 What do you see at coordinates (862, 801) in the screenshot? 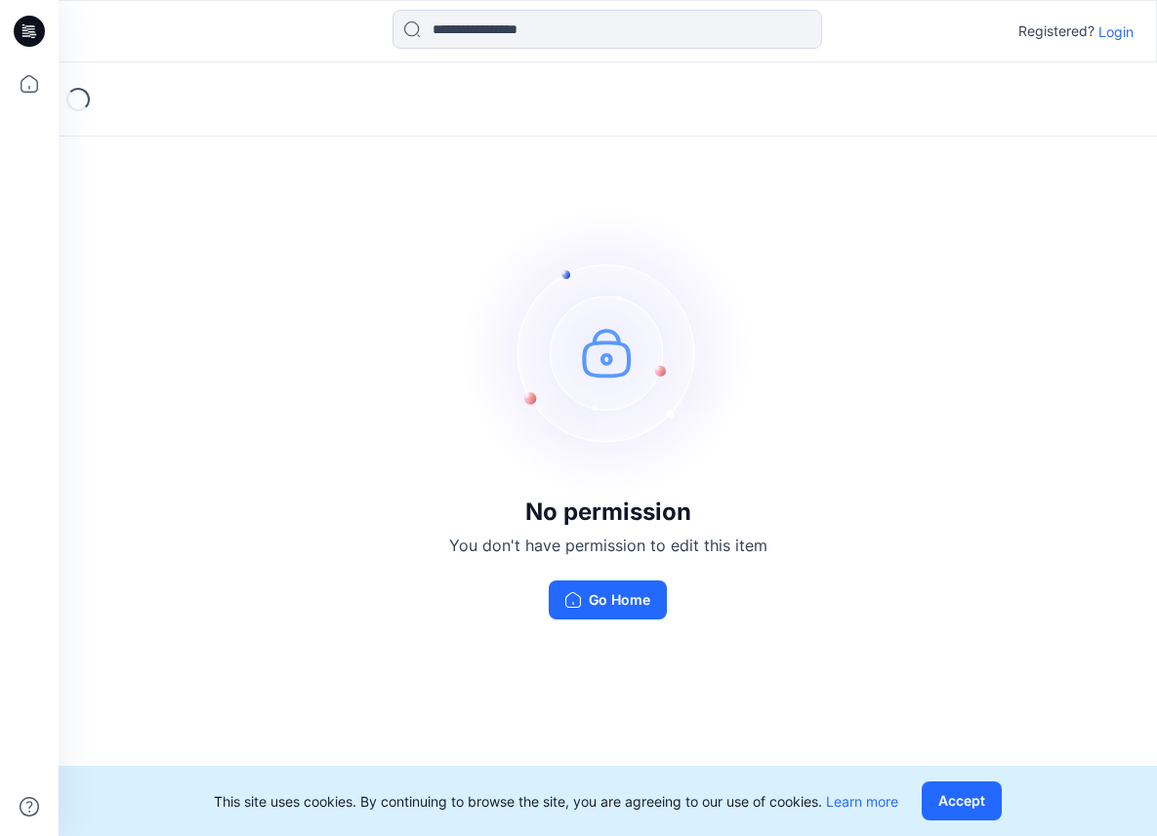
I see `a: Learn more` at bounding box center [862, 801].